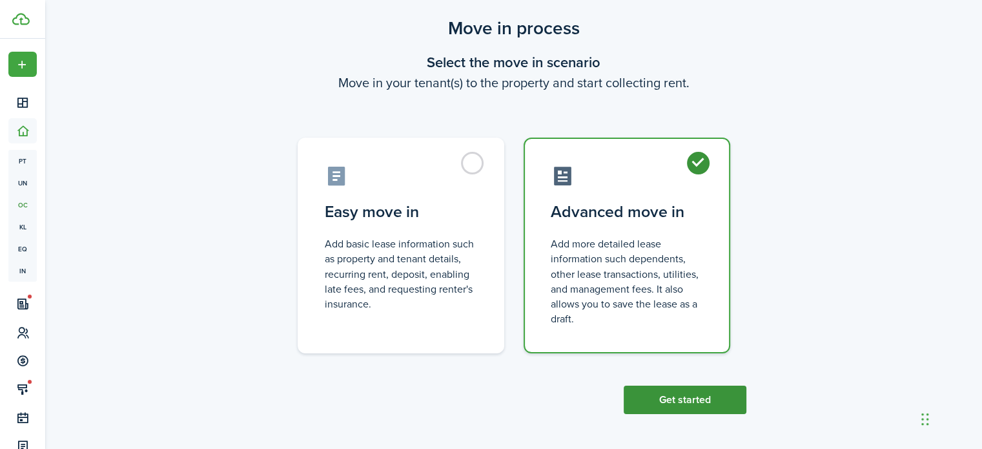 This screenshot has width=982, height=449. I want to click on a: un, so click(23, 183).